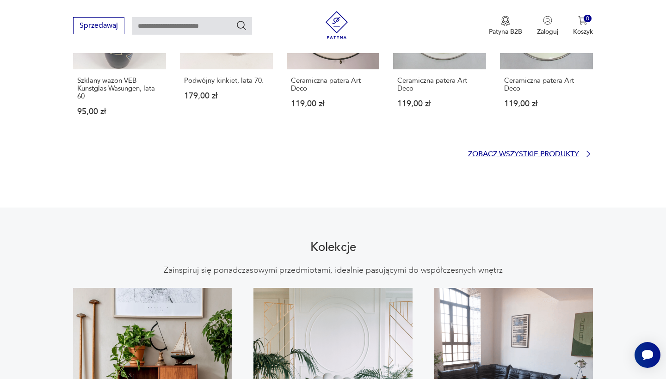 The image size is (666, 379). What do you see at coordinates (337, 25) in the screenshot?
I see `img: Patyna - sklep z meblami i dekoracjami vintage` at bounding box center [337, 25].